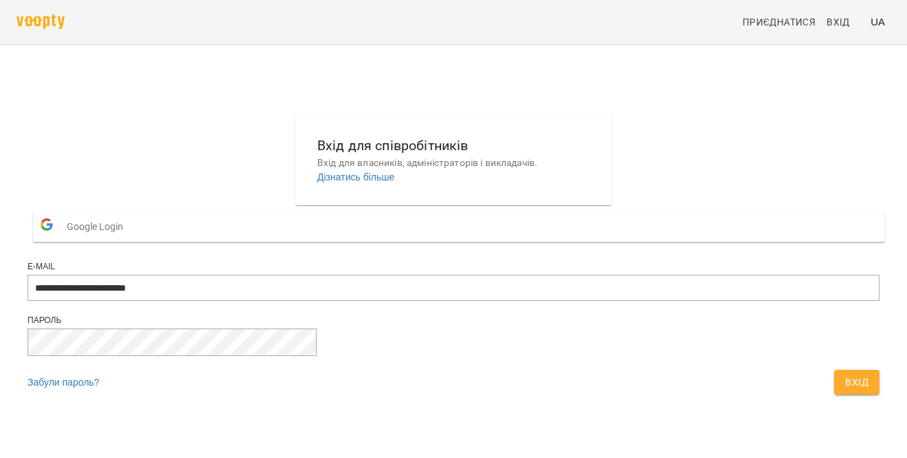 The height and width of the screenshot is (458, 907). What do you see at coordinates (41, 21) in the screenshot?
I see `img: voopty.png` at bounding box center [41, 21].